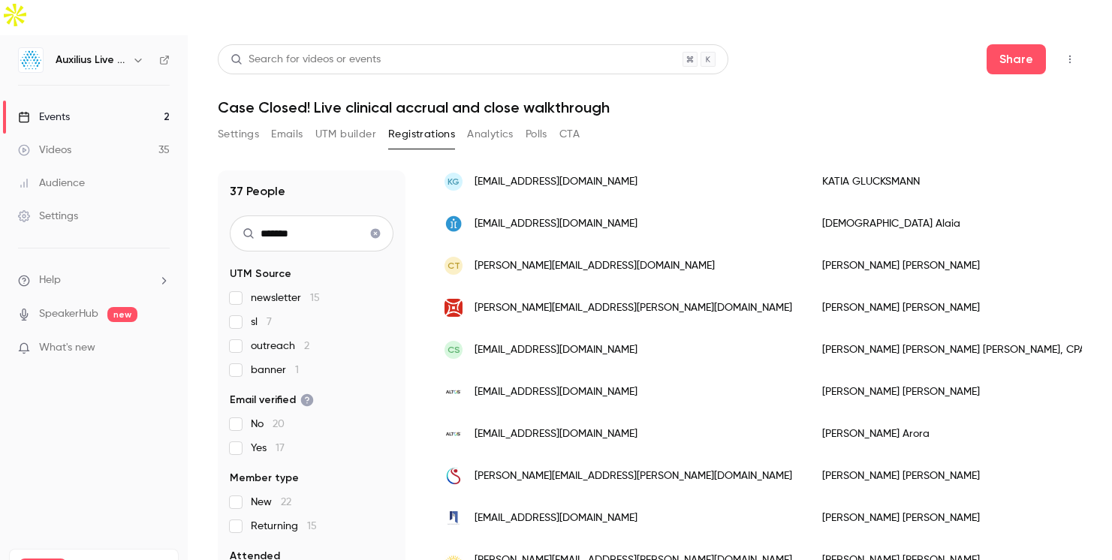  Describe the element at coordinates (1016, 59) in the screenshot. I see `button: Share` at that location.